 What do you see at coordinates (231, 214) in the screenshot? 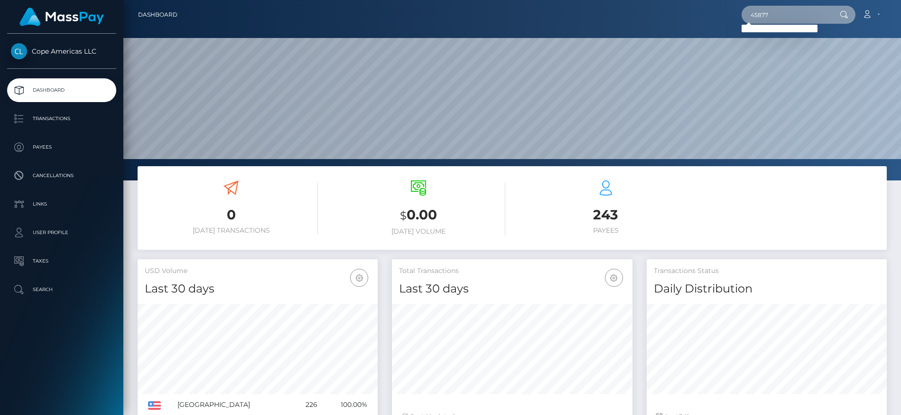
I see `h3: 0` at bounding box center [231, 214].